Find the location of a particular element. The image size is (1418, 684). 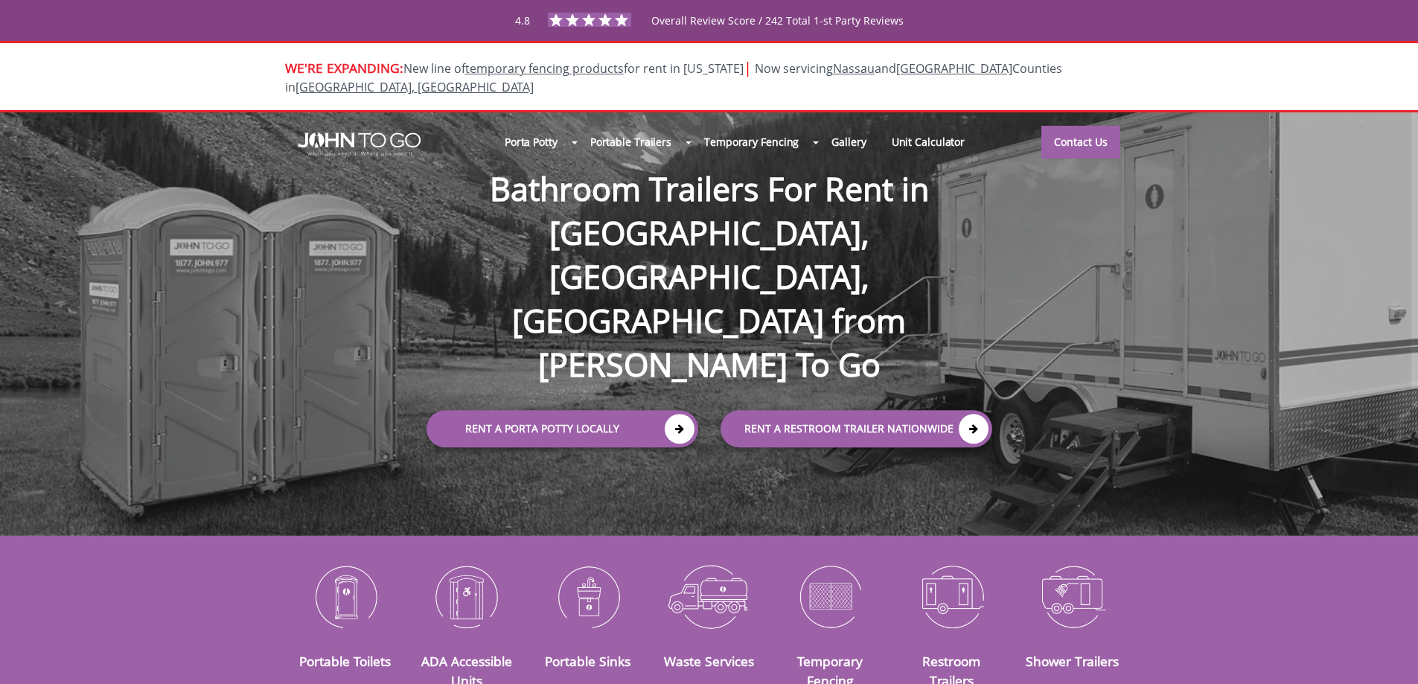

a: temporary fencing products is located at coordinates (544, 68).